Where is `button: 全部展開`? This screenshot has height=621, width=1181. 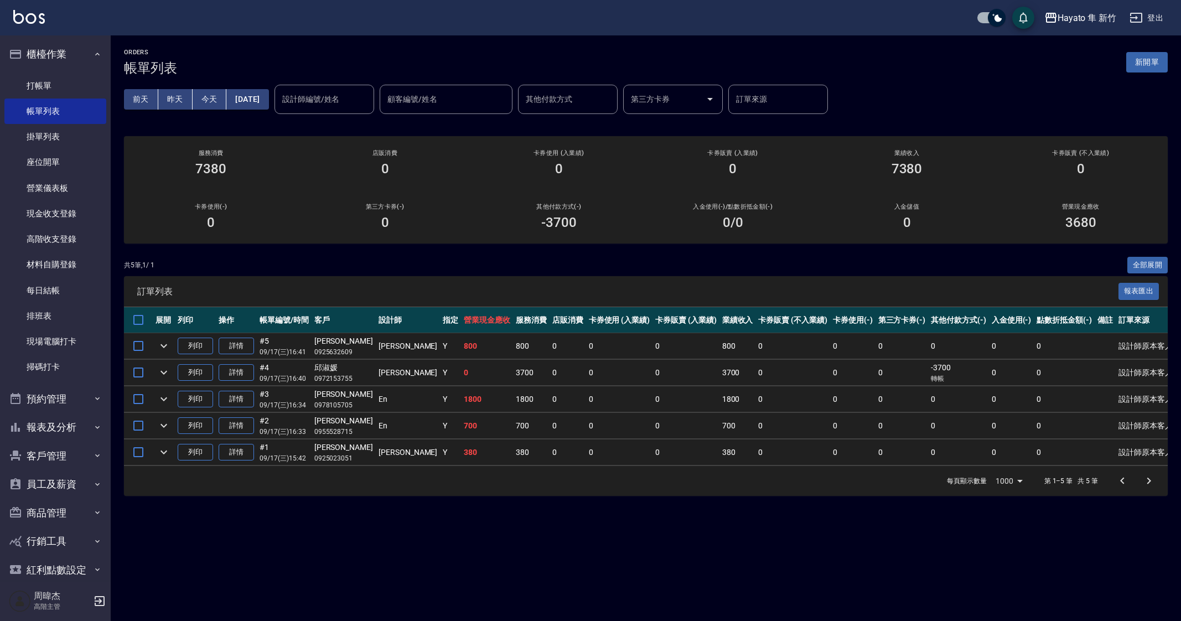 button: 全部展開 is located at coordinates (1148, 265).